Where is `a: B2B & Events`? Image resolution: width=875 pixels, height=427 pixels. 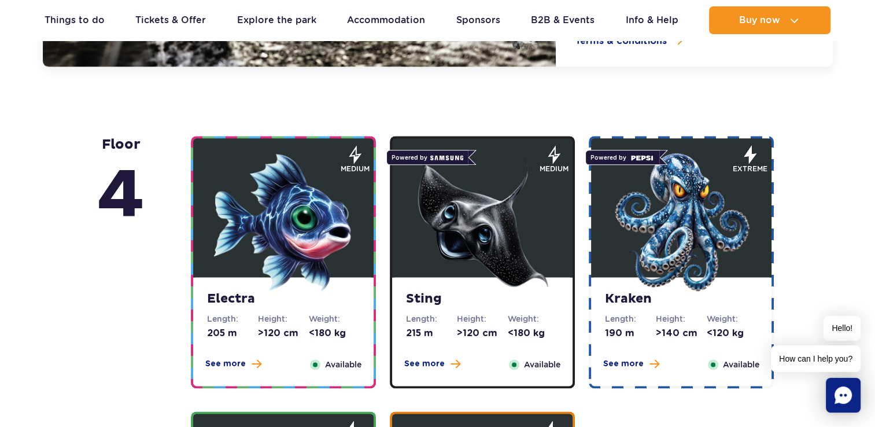 a: B2B & Events is located at coordinates (563, 20).